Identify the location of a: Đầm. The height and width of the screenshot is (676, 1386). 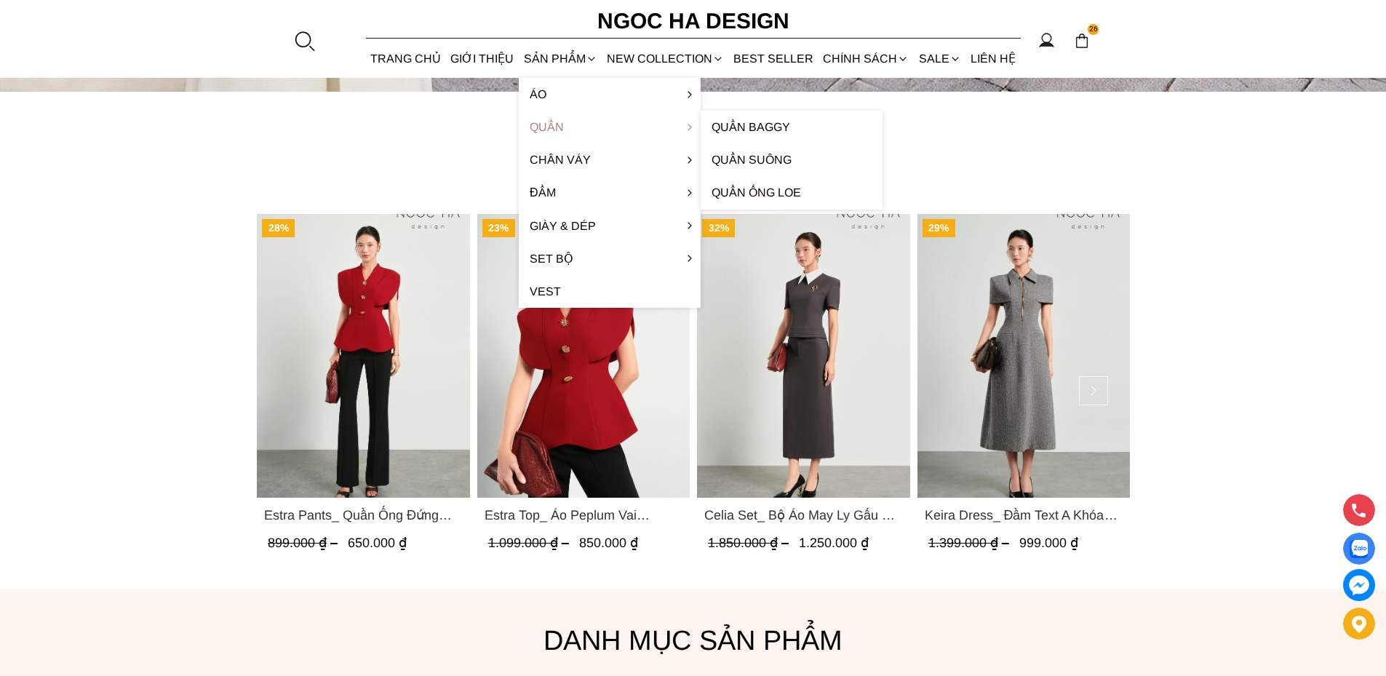
(610, 192).